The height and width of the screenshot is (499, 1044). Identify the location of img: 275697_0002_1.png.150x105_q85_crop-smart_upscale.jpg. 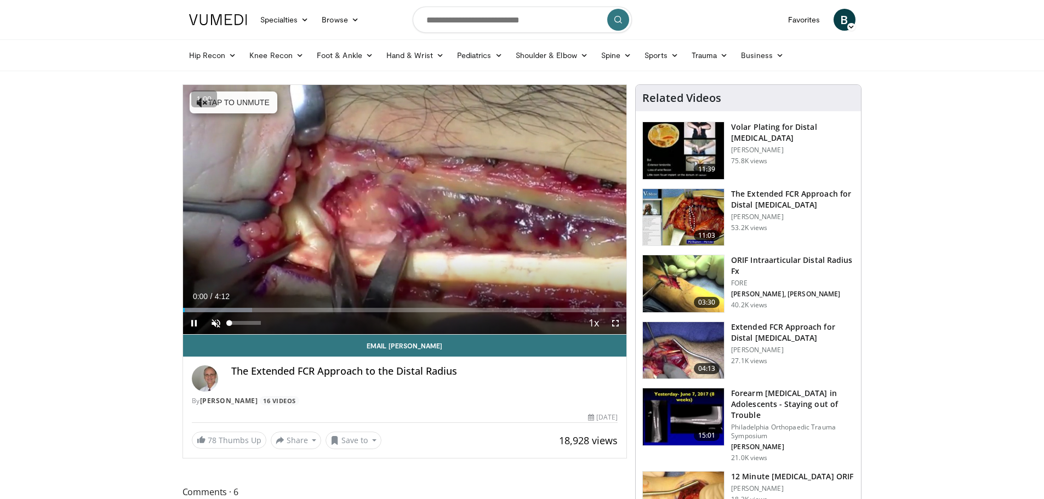
(684, 218).